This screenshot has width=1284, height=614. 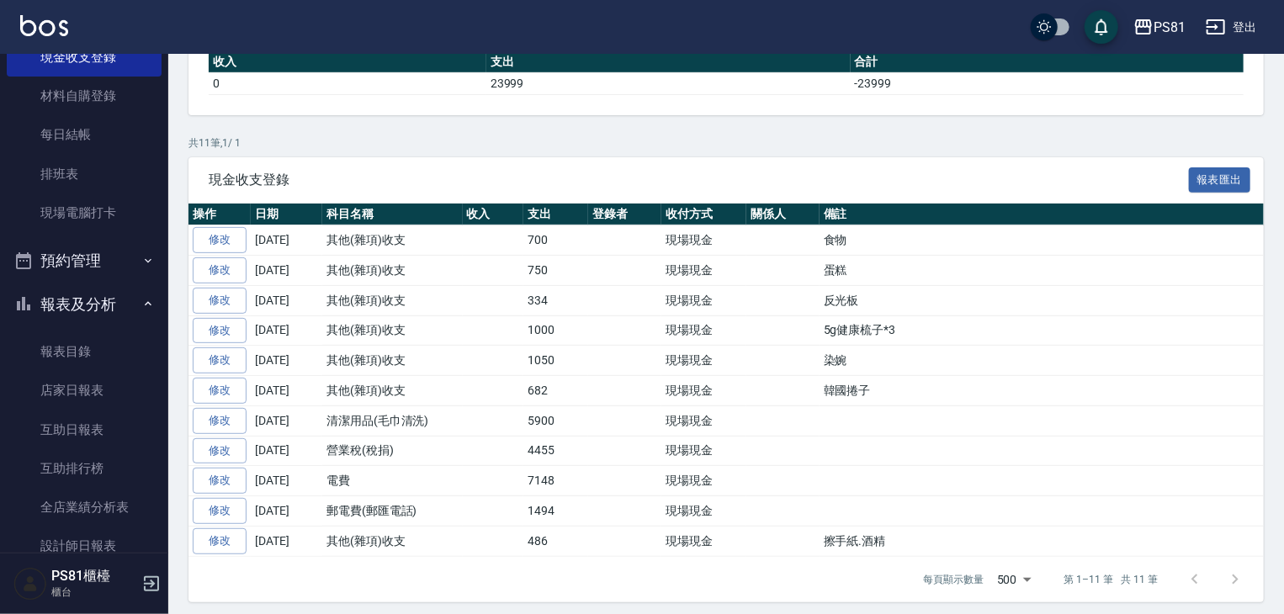 I want to click on td: 擦手紙.酒精, so click(x=1051, y=541).